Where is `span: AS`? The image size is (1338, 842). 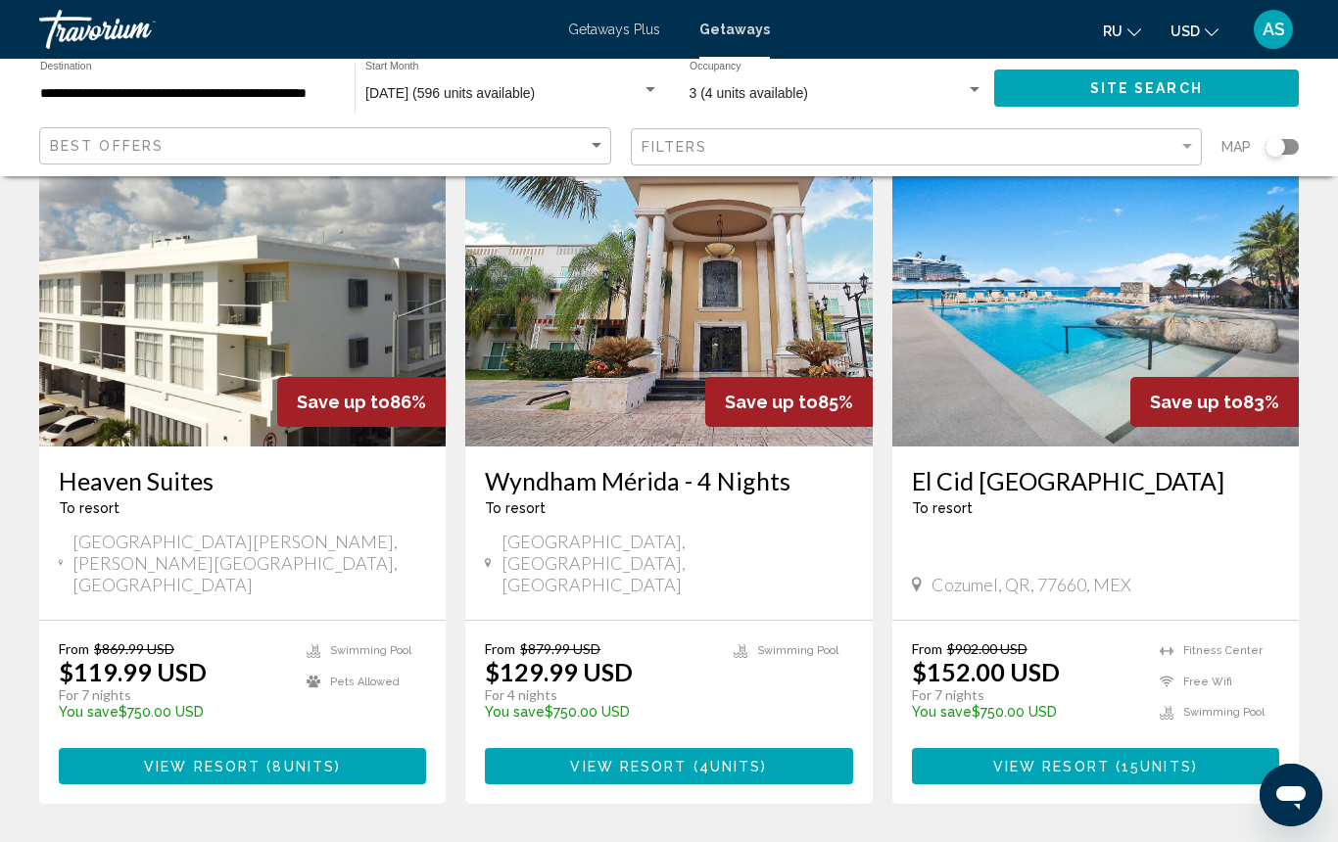 span: AS is located at coordinates (1273, 29).